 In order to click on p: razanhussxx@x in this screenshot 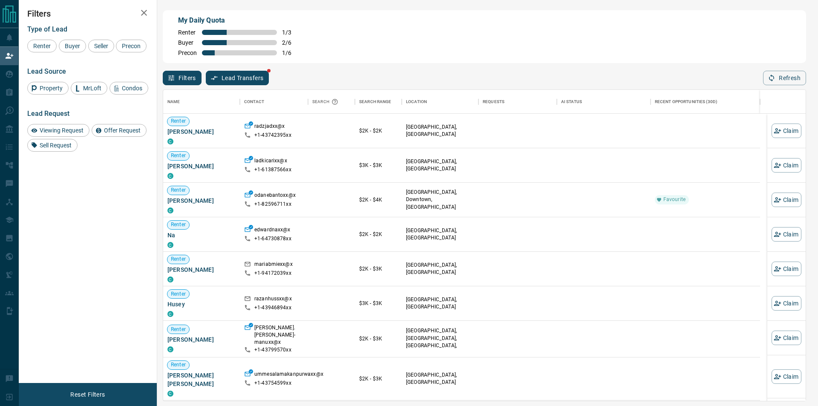, I will do `click(273, 300)`.